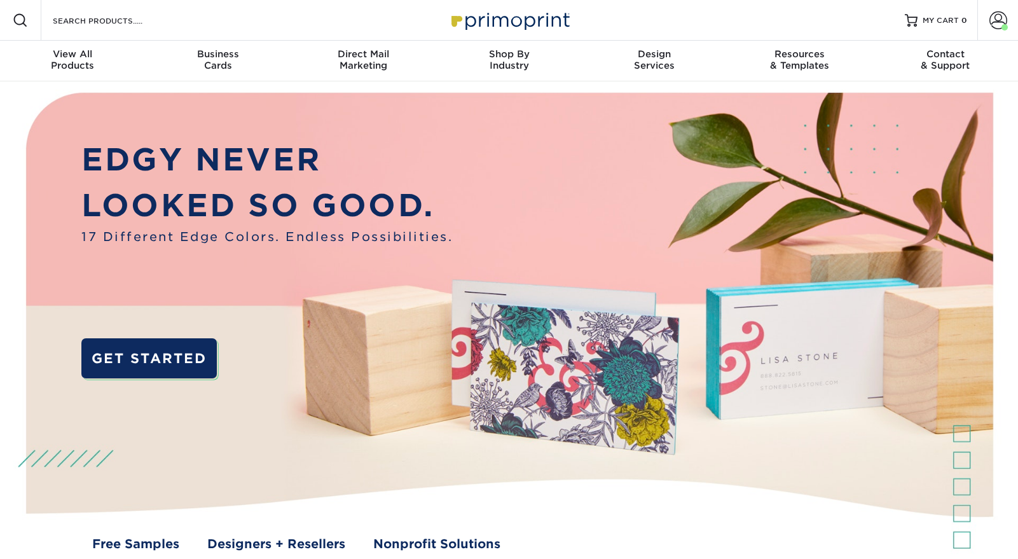 This screenshot has width=1018, height=559. I want to click on a: Nonprofit Solutions, so click(437, 544).